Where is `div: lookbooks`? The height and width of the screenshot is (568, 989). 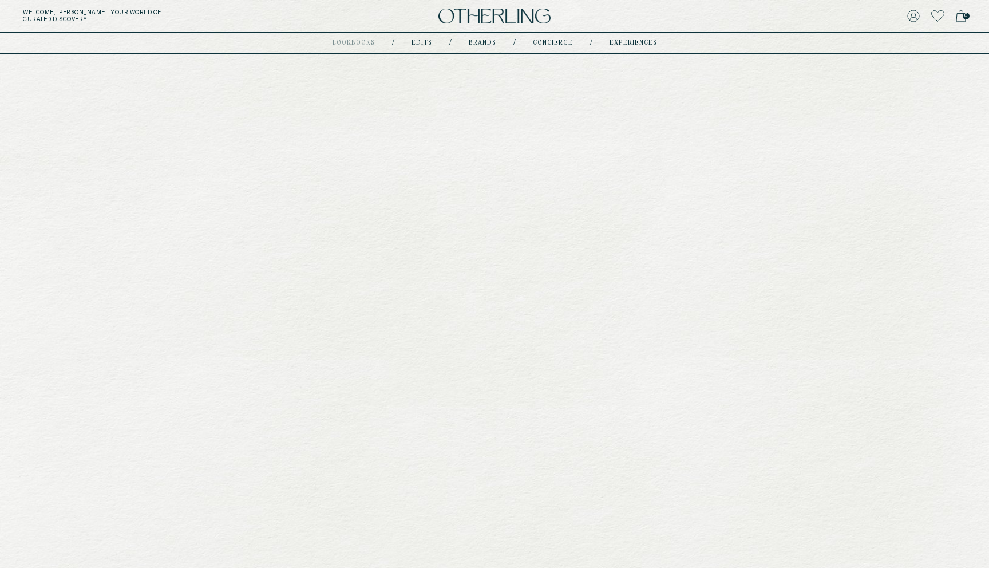 div: lookbooks is located at coordinates (354, 43).